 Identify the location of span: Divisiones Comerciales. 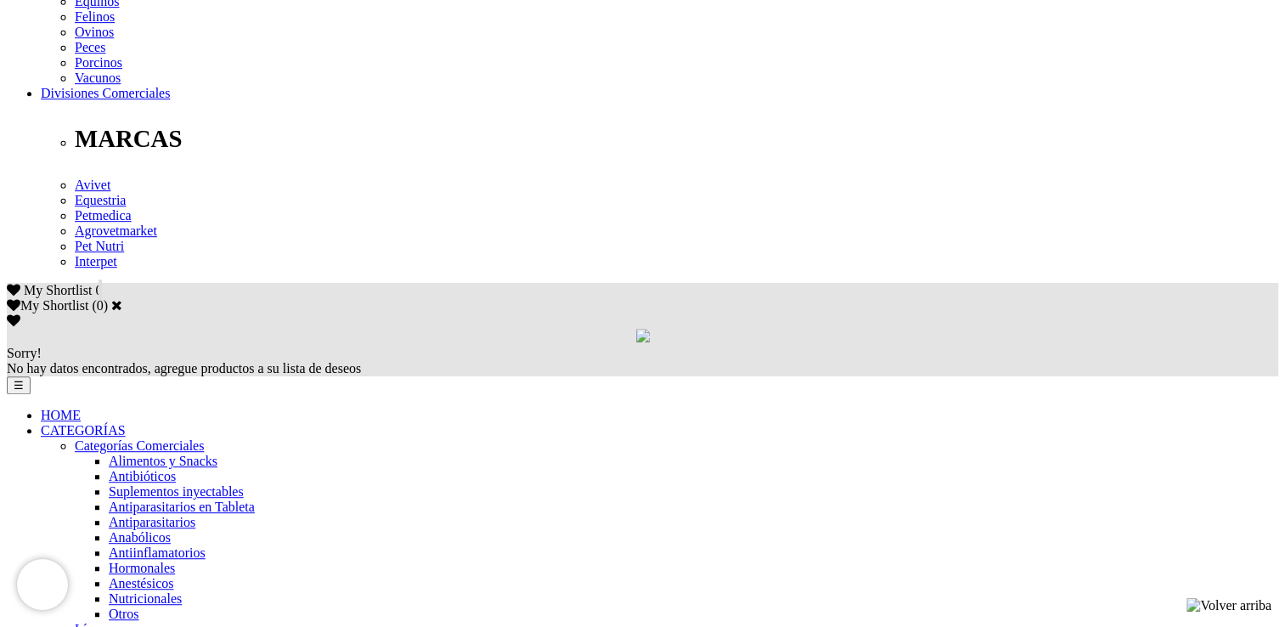
(105, 93).